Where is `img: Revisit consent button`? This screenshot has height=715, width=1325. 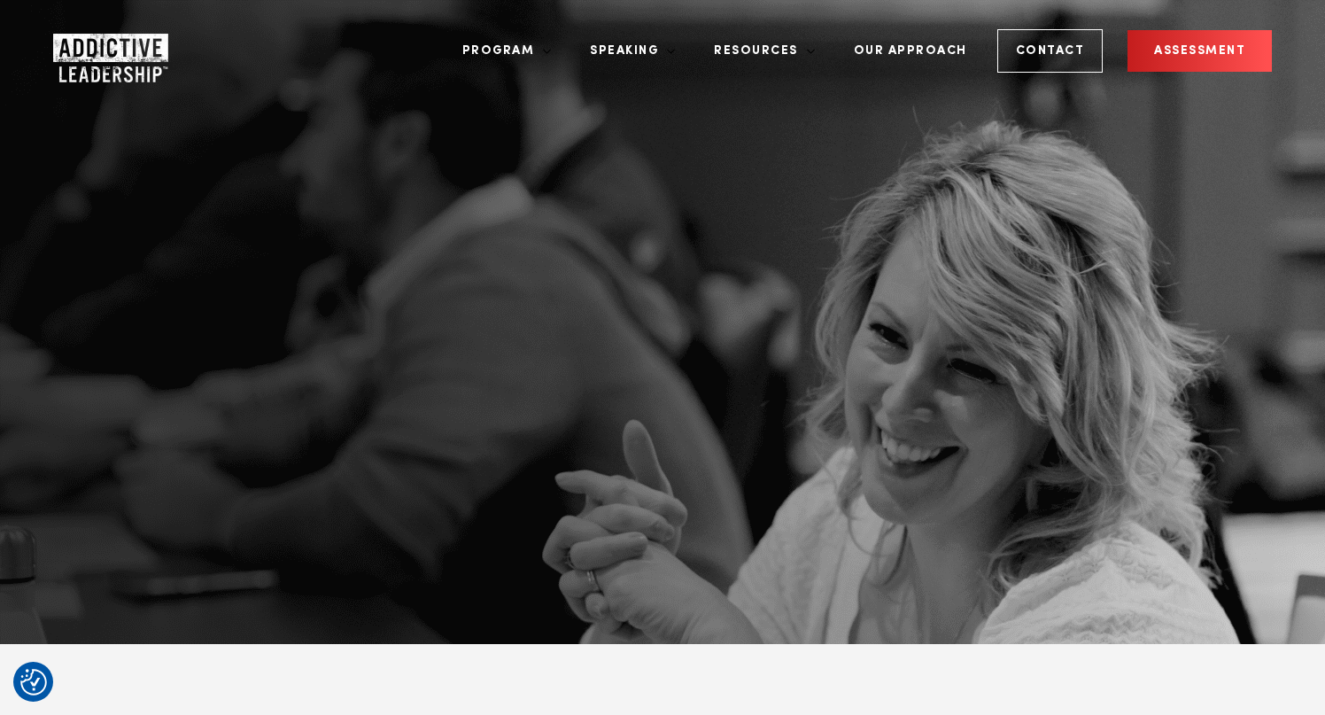
img: Revisit consent button is located at coordinates (34, 682).